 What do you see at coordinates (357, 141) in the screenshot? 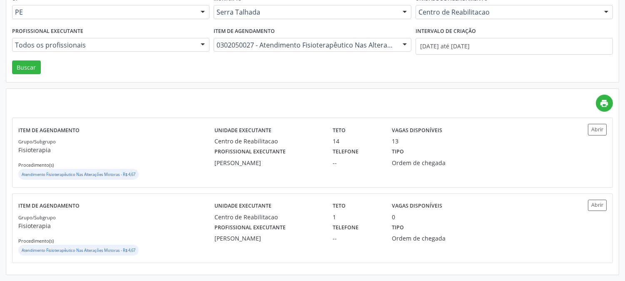
I see `div: 14` at bounding box center [357, 141].